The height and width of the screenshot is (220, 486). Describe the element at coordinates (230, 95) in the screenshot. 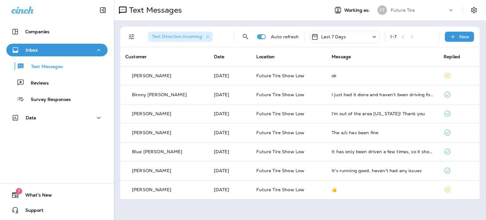

I see `p: Sep 12, 2025 09:19 AM` at that location.